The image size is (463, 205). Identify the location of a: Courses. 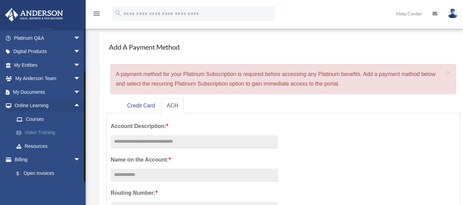
(50, 119).